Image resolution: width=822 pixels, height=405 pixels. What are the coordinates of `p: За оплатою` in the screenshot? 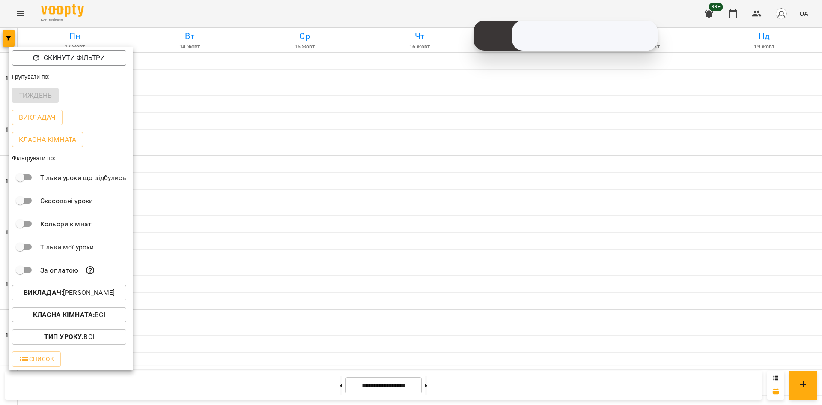 It's located at (59, 270).